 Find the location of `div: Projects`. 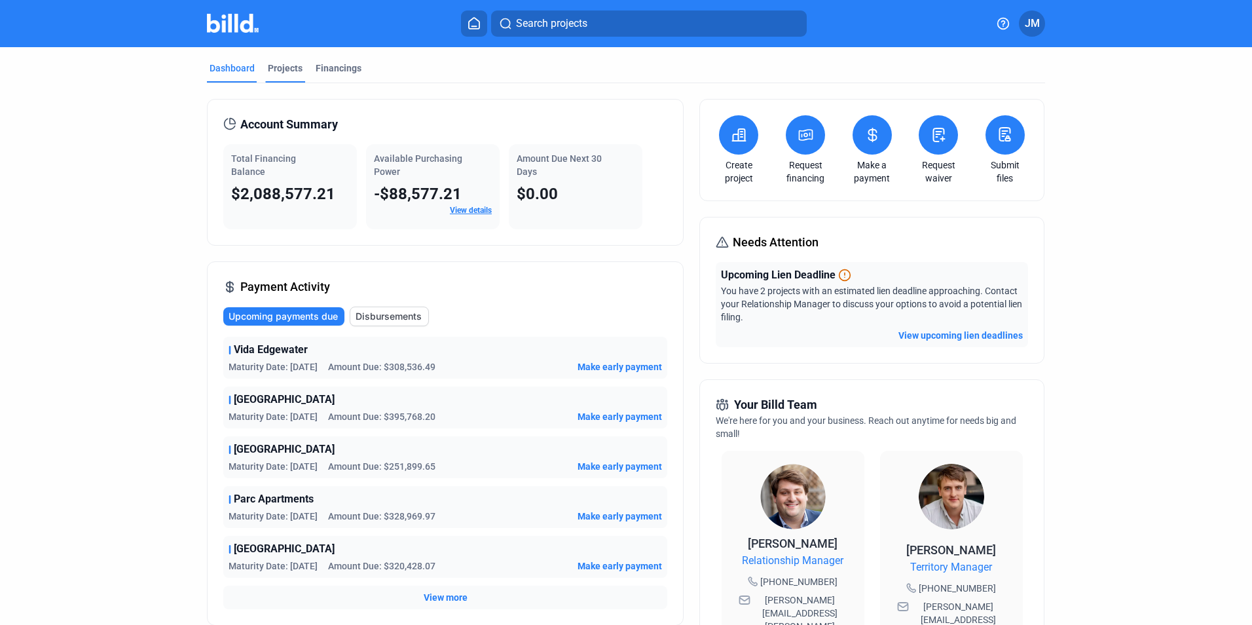

div: Projects is located at coordinates (285, 68).